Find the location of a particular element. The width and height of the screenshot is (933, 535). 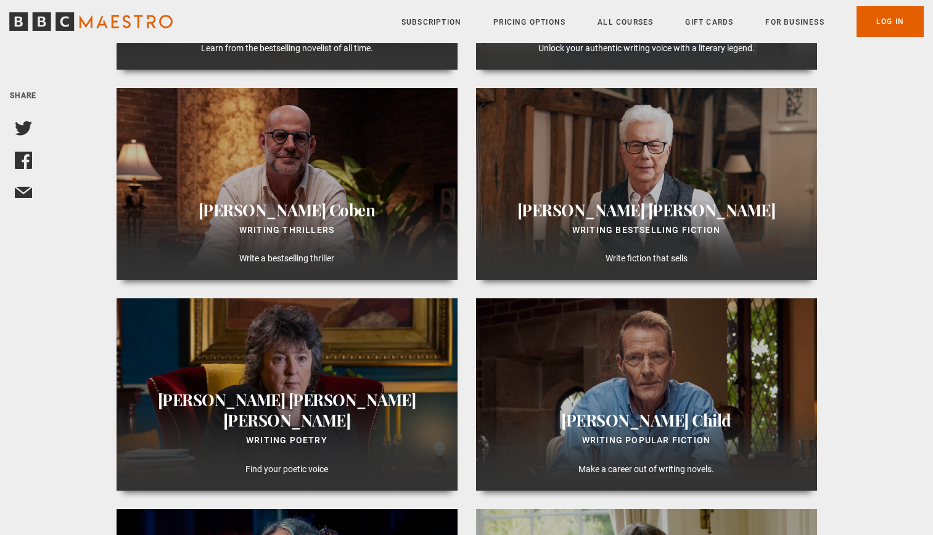

p: Find your poetic voice is located at coordinates (287, 469).